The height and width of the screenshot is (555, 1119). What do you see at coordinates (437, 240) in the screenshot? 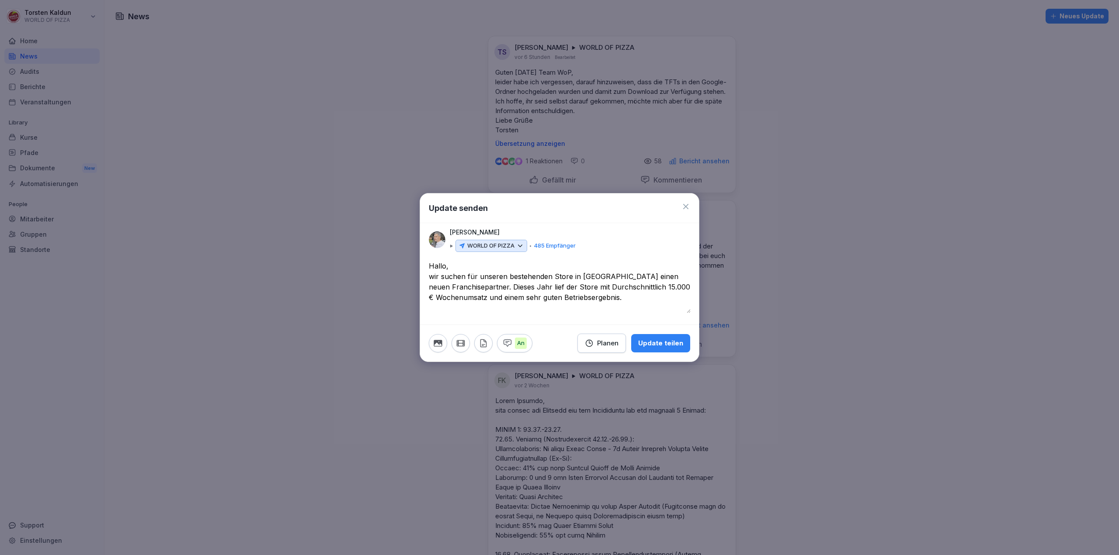
I see `img: in3w5lo2z519nrm9gbxqh89t.png` at bounding box center [437, 240].